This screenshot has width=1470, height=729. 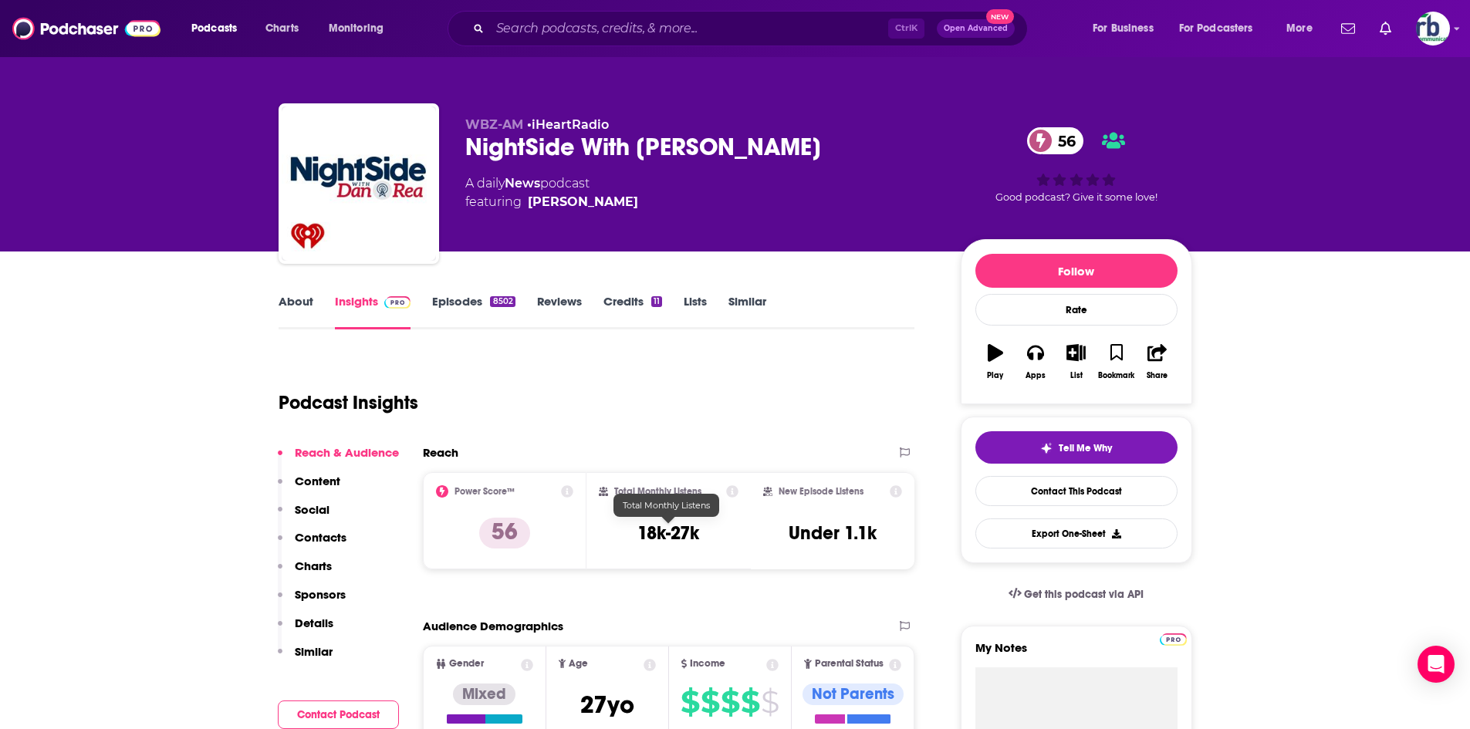 I want to click on div: A daily podcast, so click(x=552, y=193).